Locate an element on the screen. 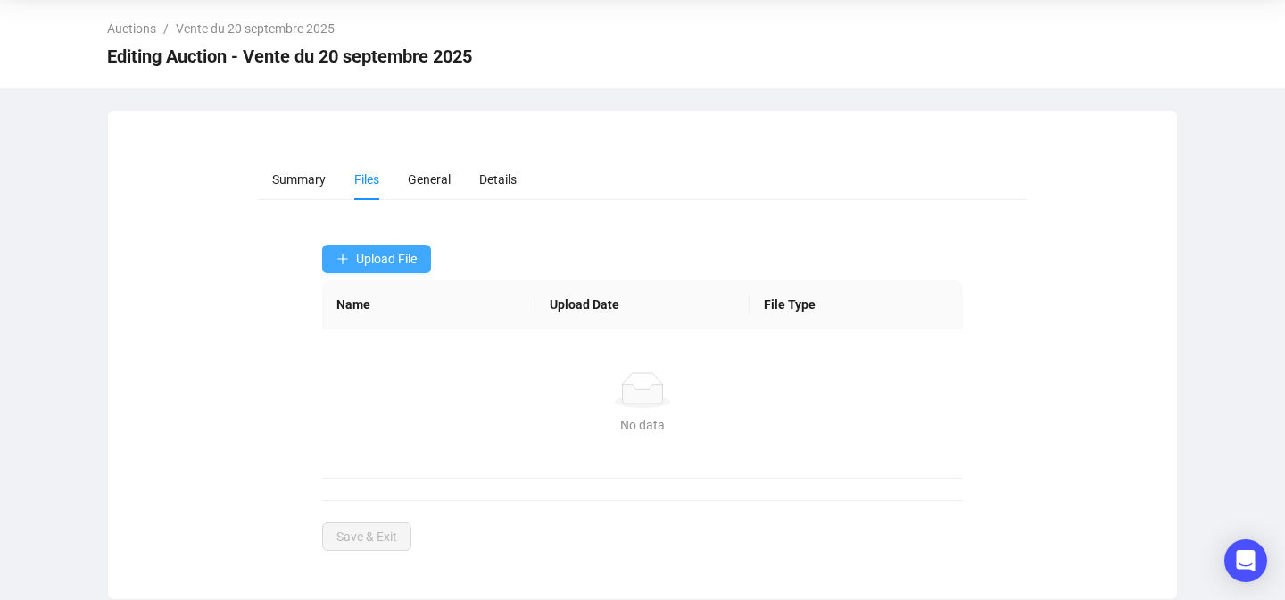  th: Upload Date is located at coordinates (643, 304).